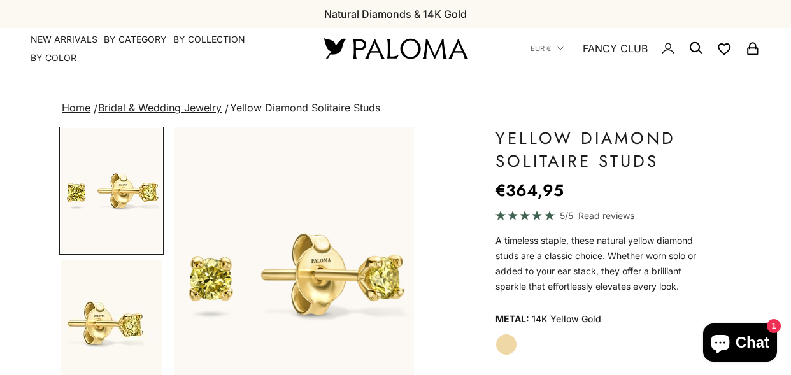 This screenshot has height=375, width=791. Describe the element at coordinates (566, 215) in the screenshot. I see `span: 5/5` at that location.